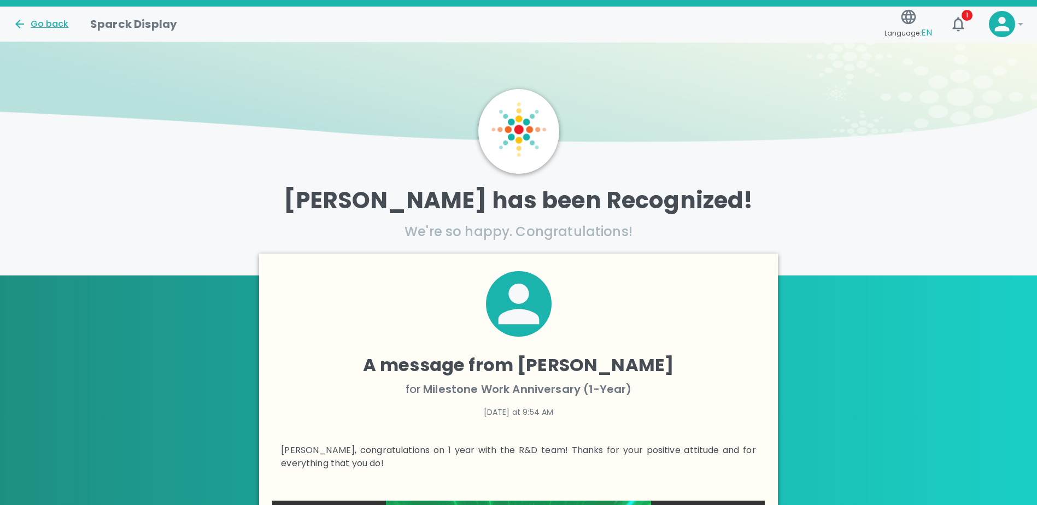 This screenshot has height=505, width=1037. I want to click on p: for, so click(518, 389).